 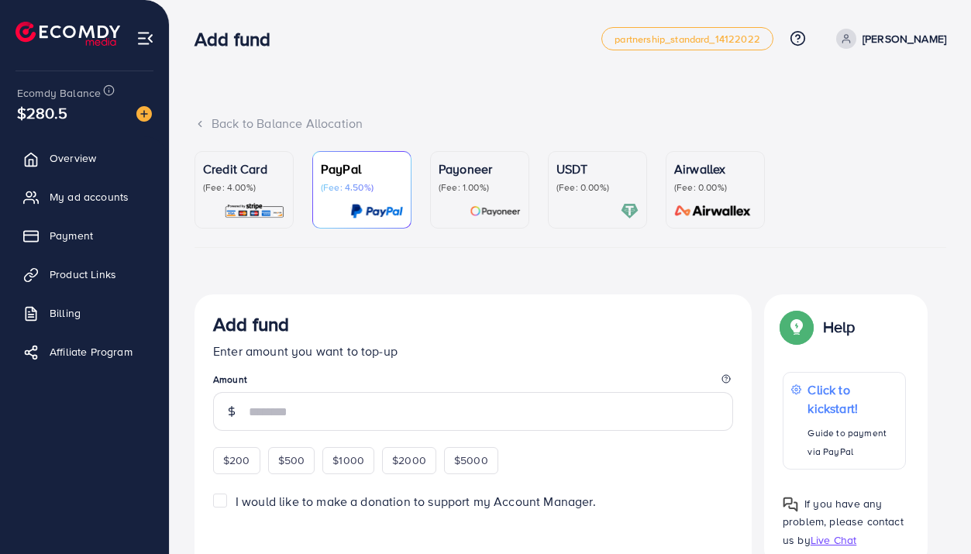 I want to click on span: My ad accounts, so click(x=89, y=197).